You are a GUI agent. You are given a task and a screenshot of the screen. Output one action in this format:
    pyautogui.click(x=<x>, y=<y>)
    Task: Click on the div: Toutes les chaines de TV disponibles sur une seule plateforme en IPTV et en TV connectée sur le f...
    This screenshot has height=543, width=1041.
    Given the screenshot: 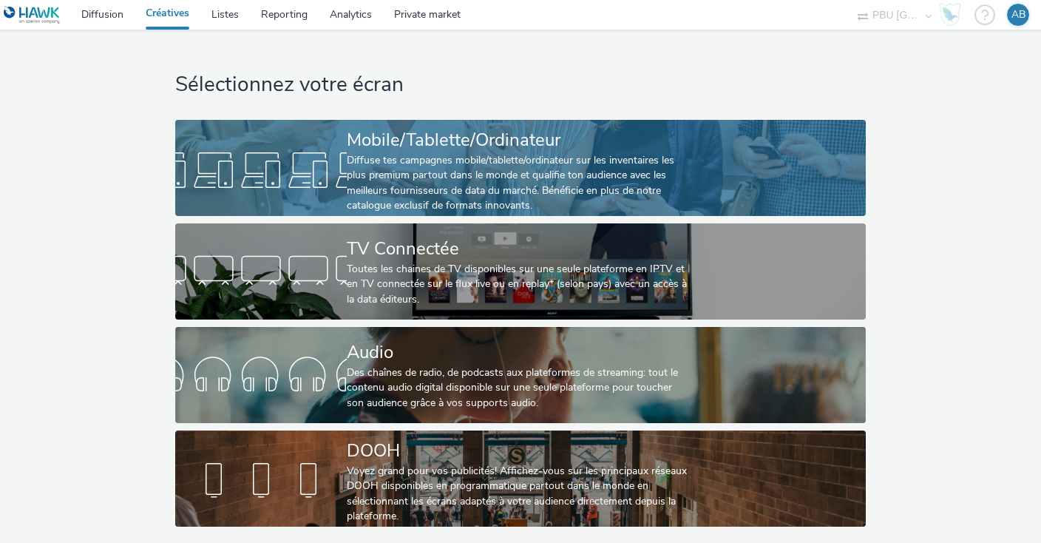 What is the action you would take?
    pyautogui.click(x=518, y=284)
    